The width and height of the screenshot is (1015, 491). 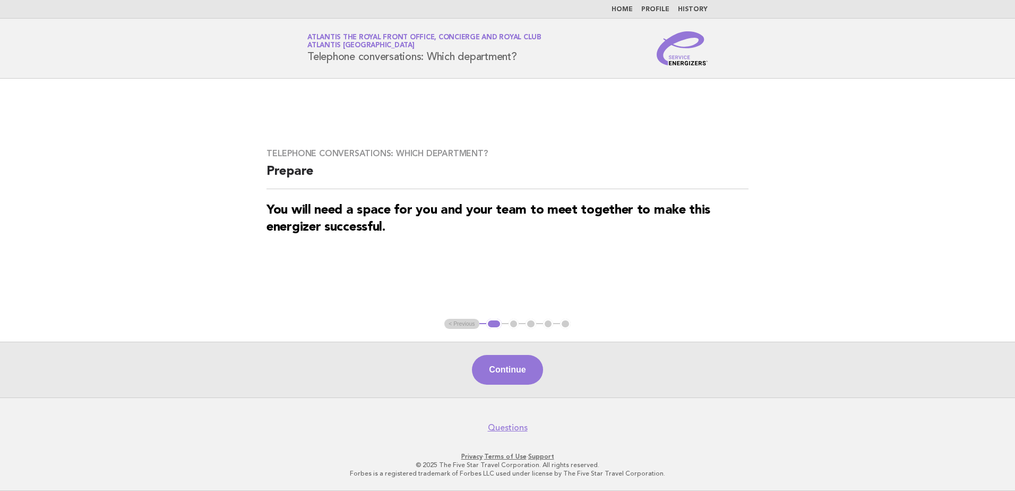 What do you see at coordinates (508, 473) in the screenshot?
I see `p: Forbes is a registered trademark of Forbes LLC used under license by The Five Star Travel Corpora...` at bounding box center [508, 473].